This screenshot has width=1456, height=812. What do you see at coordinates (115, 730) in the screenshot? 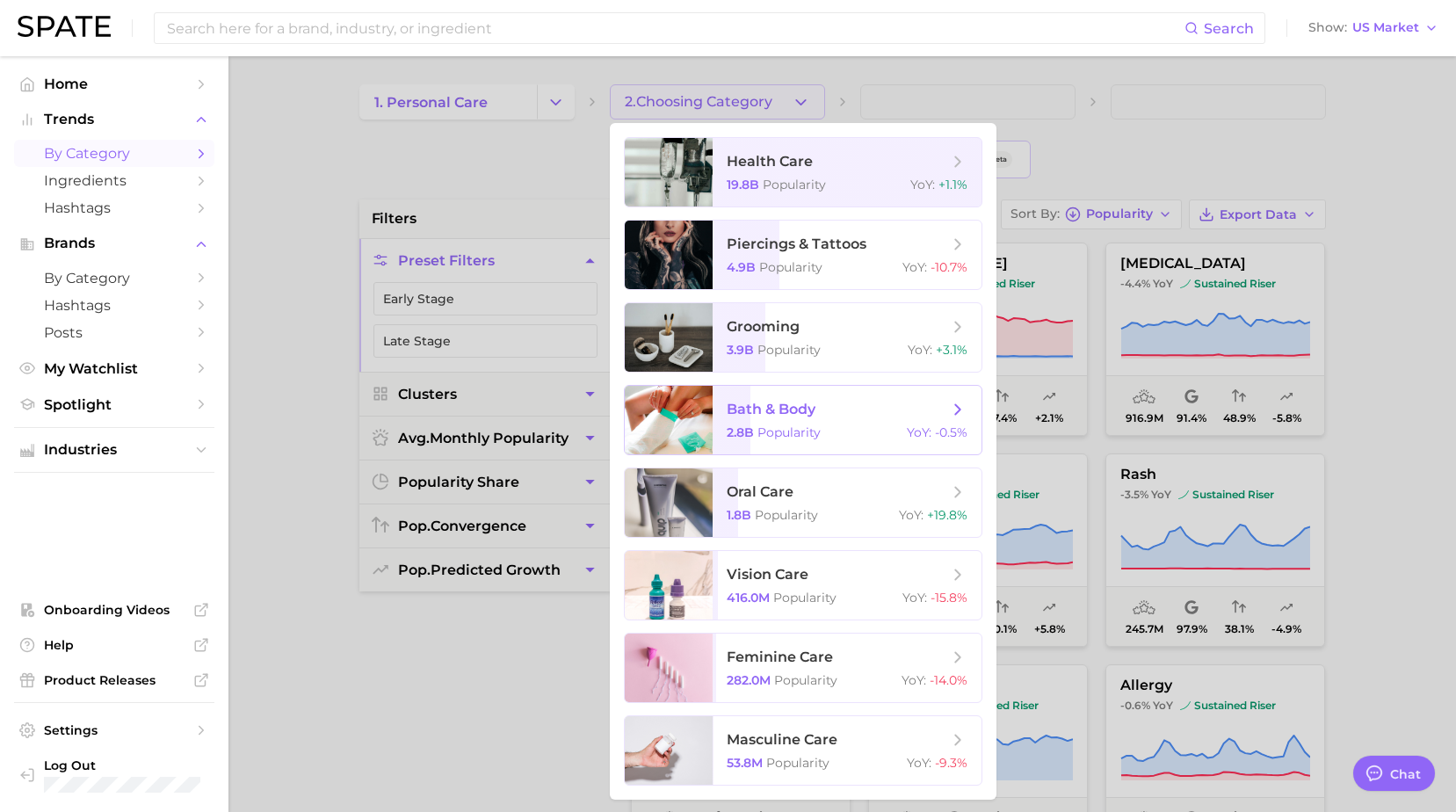
I see `a: Settings` at bounding box center [115, 730].